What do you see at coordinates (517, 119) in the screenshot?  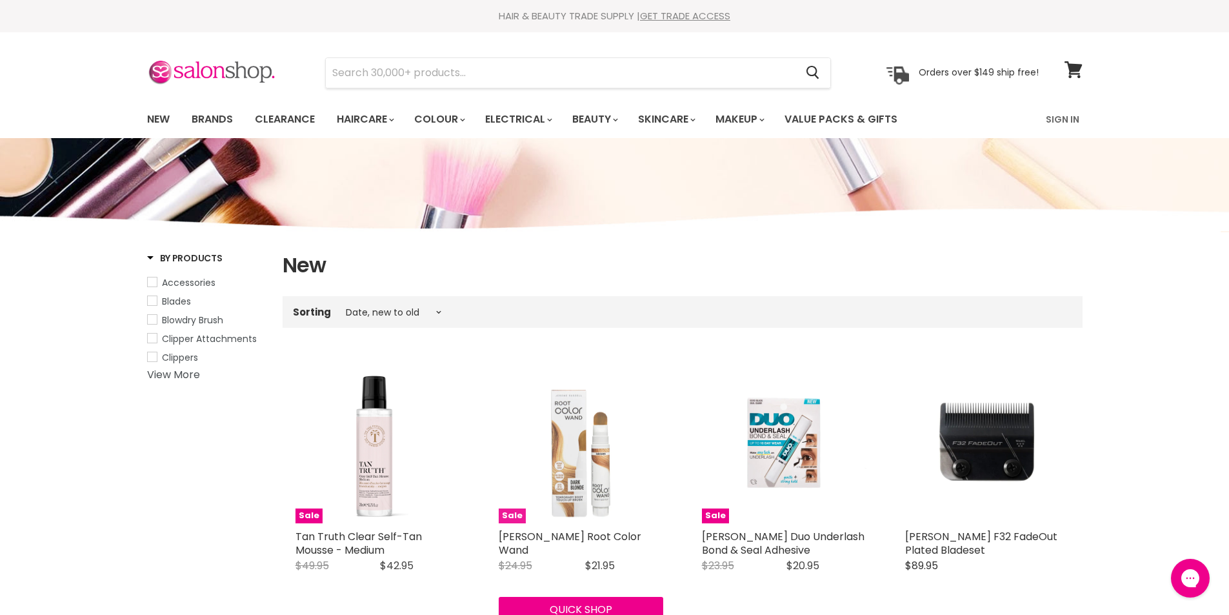 I see `a: Electrical` at bounding box center [517, 119].